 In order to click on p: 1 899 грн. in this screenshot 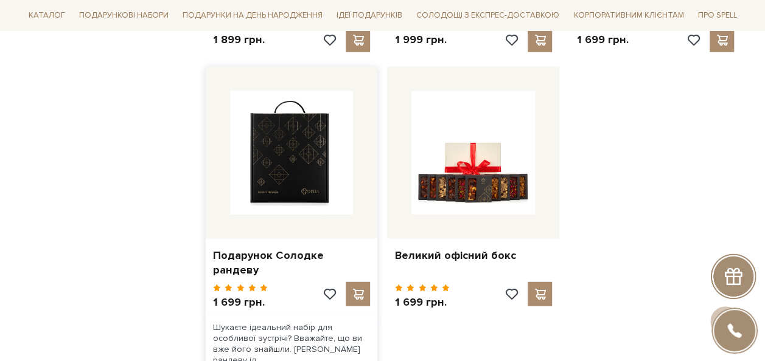, I will do `click(238, 40)`.